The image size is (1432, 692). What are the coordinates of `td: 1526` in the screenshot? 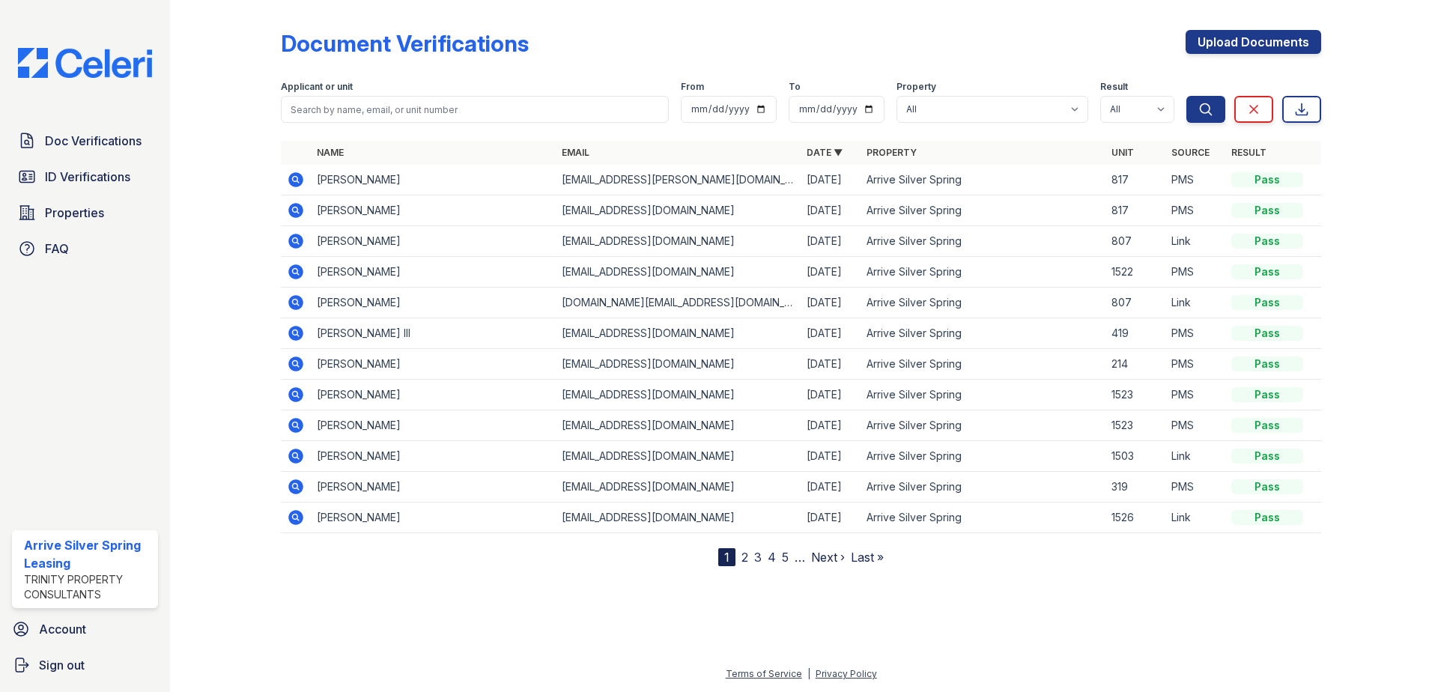 It's located at (1135, 517).